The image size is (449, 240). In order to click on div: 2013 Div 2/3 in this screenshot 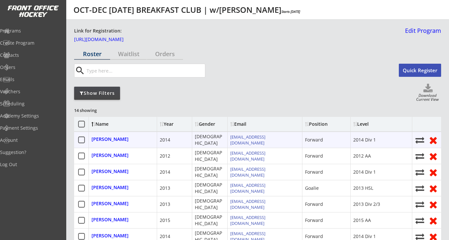, I will do `click(367, 204)`.